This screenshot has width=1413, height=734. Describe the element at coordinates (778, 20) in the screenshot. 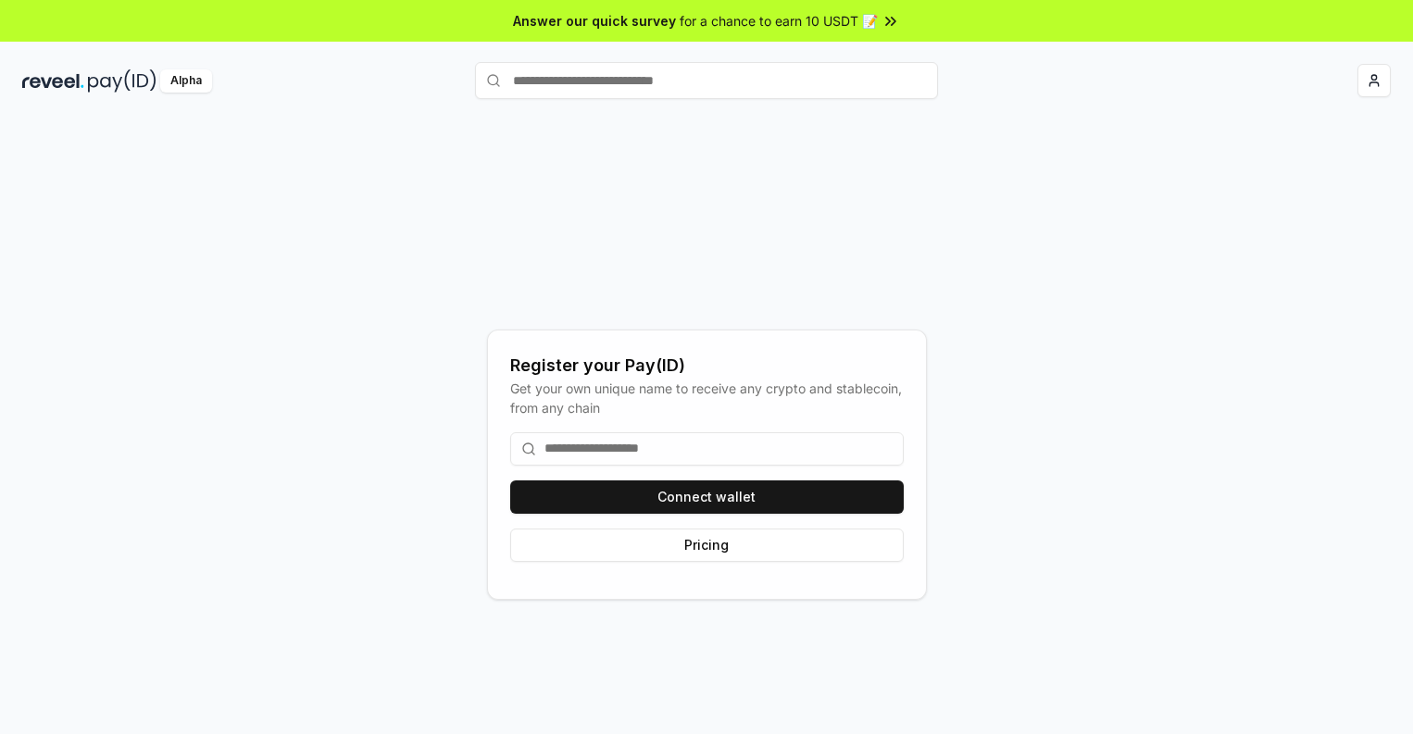

I see `span: for a chance to earn 10 USDT 📝` at that location.